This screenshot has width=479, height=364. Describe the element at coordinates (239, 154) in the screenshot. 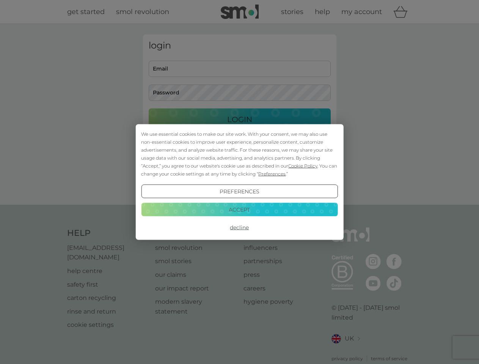

I see `div: We use essential cookies to make our site work. With your consent, we may also use non-essential ...` at that location.